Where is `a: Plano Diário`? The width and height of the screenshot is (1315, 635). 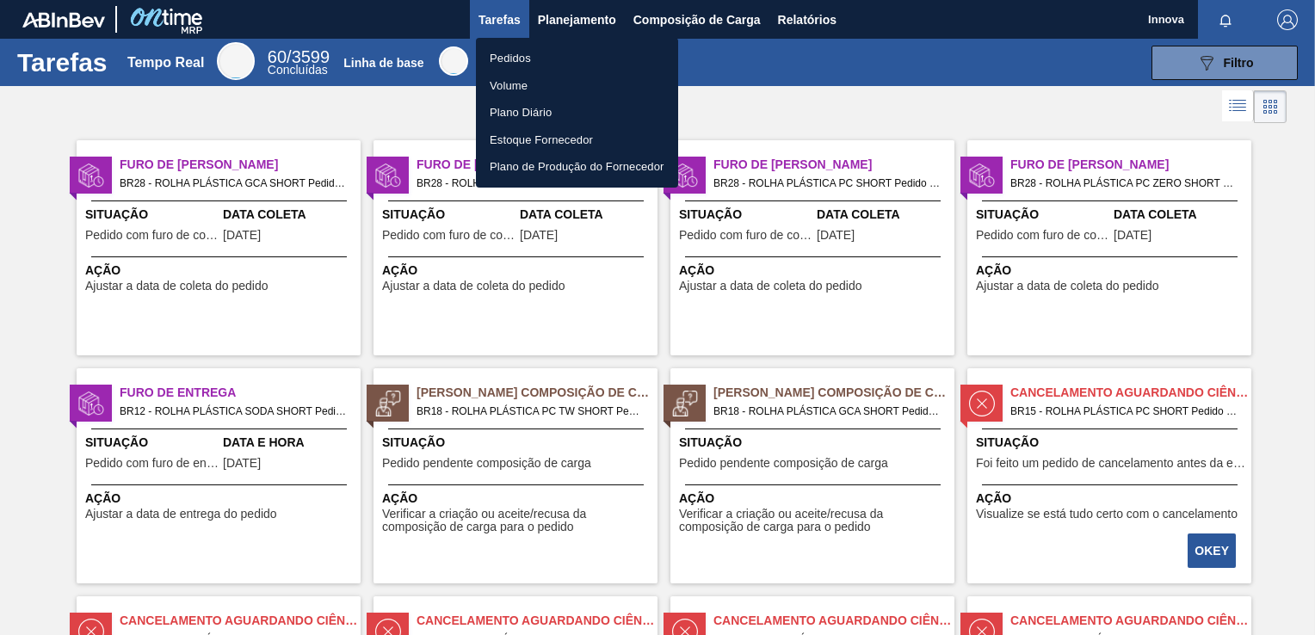
a: Plano Diário is located at coordinates (577, 113).